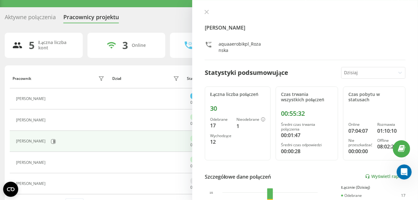  What do you see at coordinates (307, 145) in the screenshot?
I see `div: Średni czas odpowiedzi` at bounding box center [307, 145].